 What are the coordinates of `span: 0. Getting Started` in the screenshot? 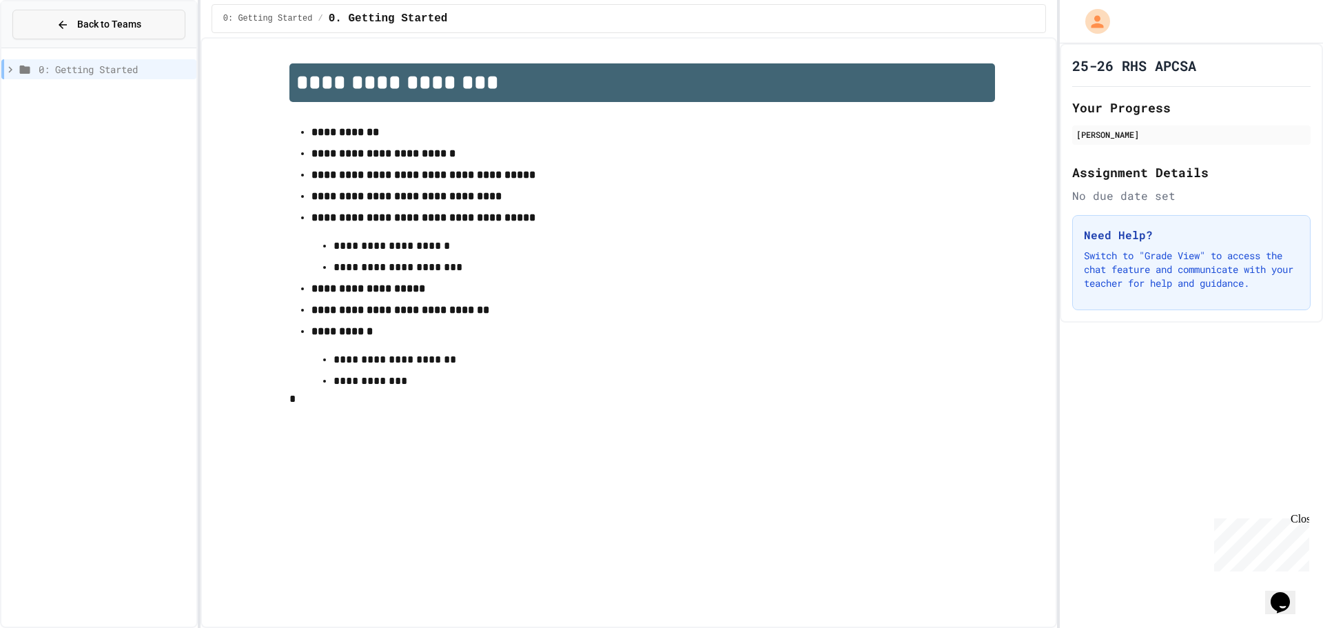 It's located at (388, 19).